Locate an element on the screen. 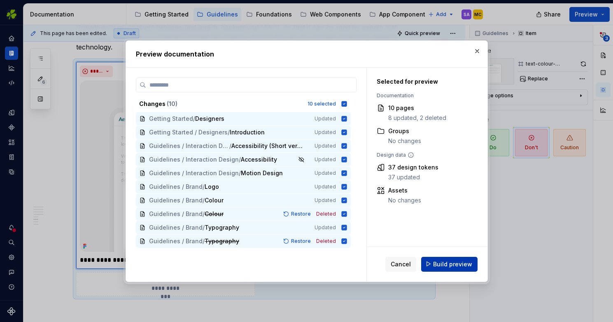 Image resolution: width=613 pixels, height=322 pixels. span: Logo is located at coordinates (213, 187).